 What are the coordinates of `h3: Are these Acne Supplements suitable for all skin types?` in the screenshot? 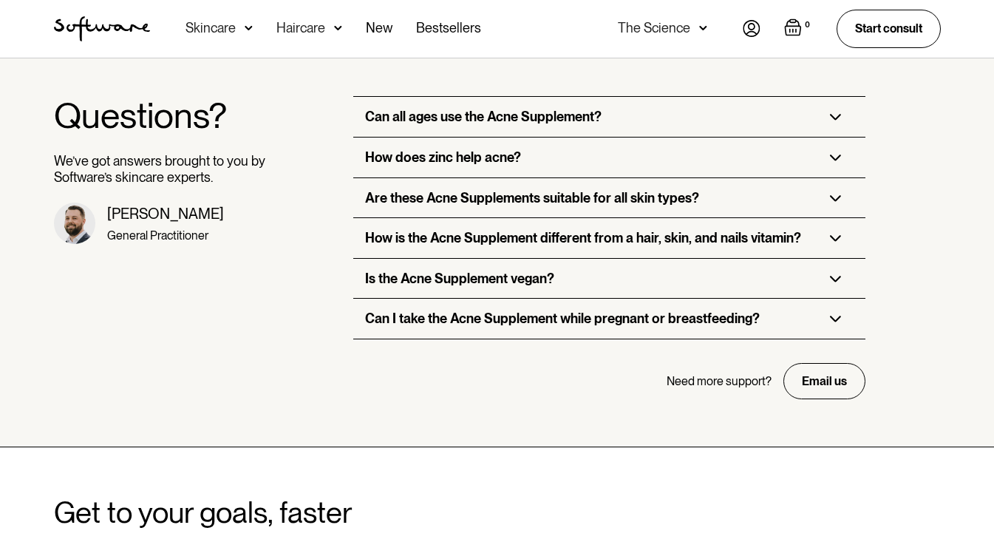 It's located at (532, 198).